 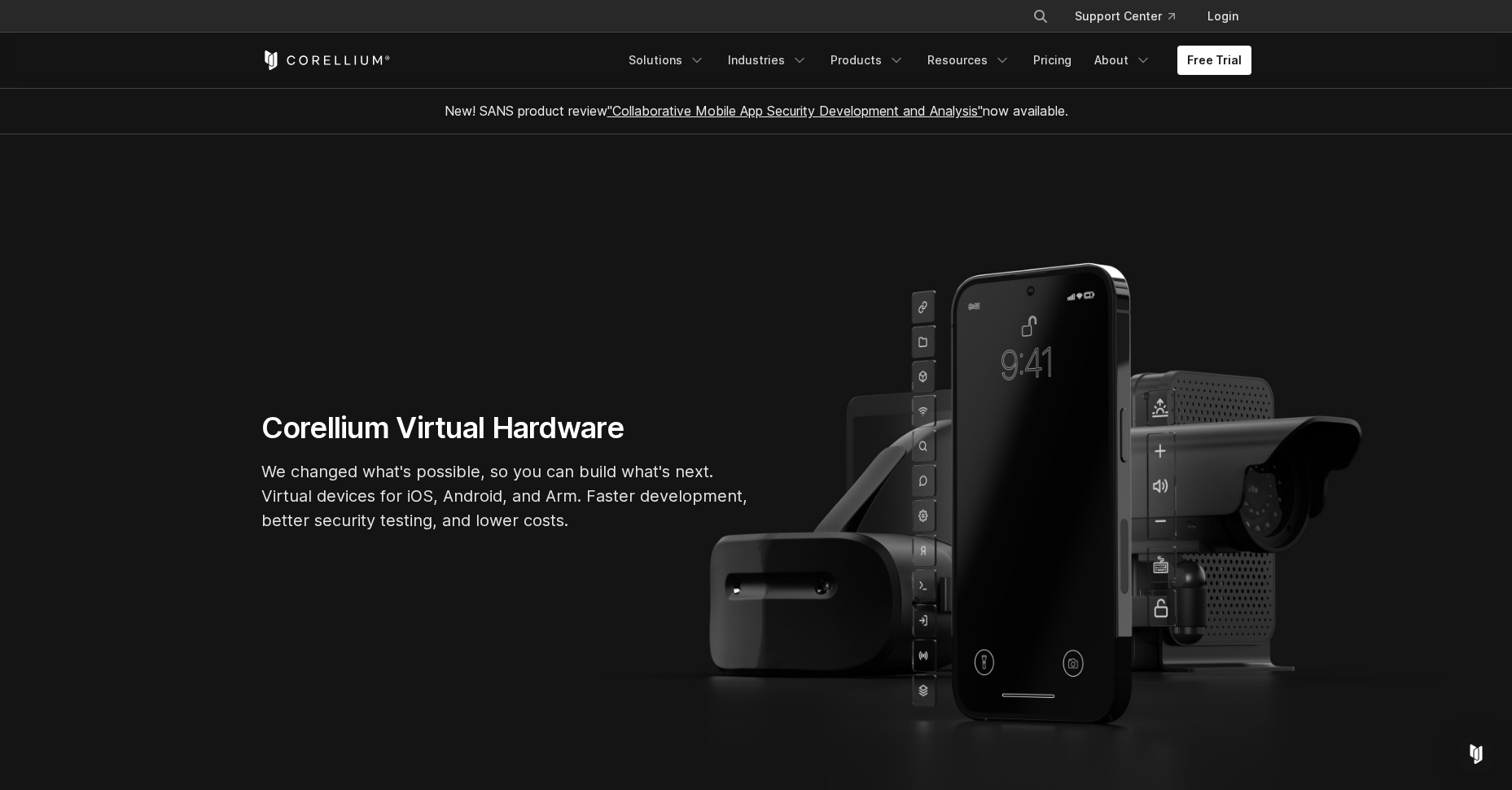 What do you see at coordinates (326, 60) in the screenshot?
I see `a: Corellium Home` at bounding box center [326, 60].